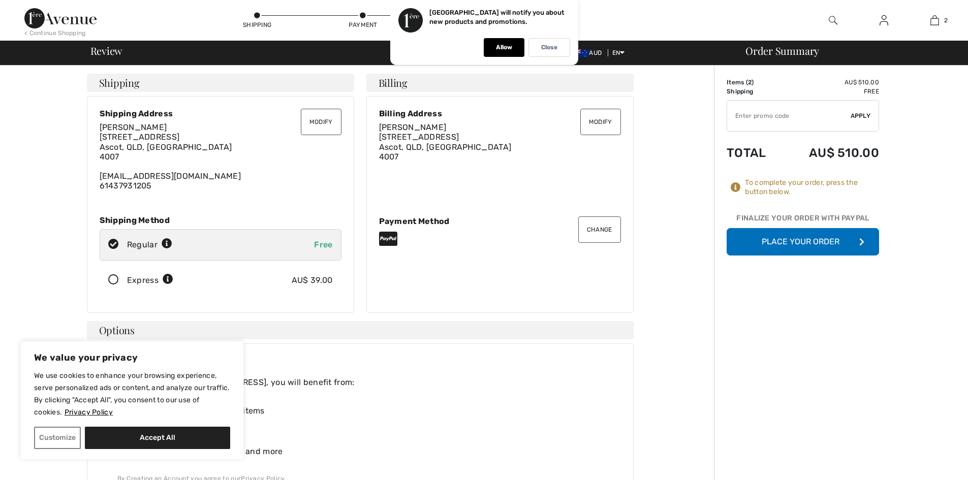 The width and height of the screenshot is (968, 480). Describe the element at coordinates (884, 20) in the screenshot. I see `img: My Info` at that location.